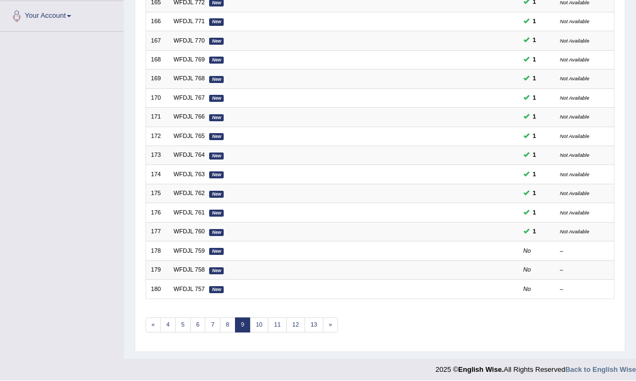  I want to click on td: 177, so click(157, 232).